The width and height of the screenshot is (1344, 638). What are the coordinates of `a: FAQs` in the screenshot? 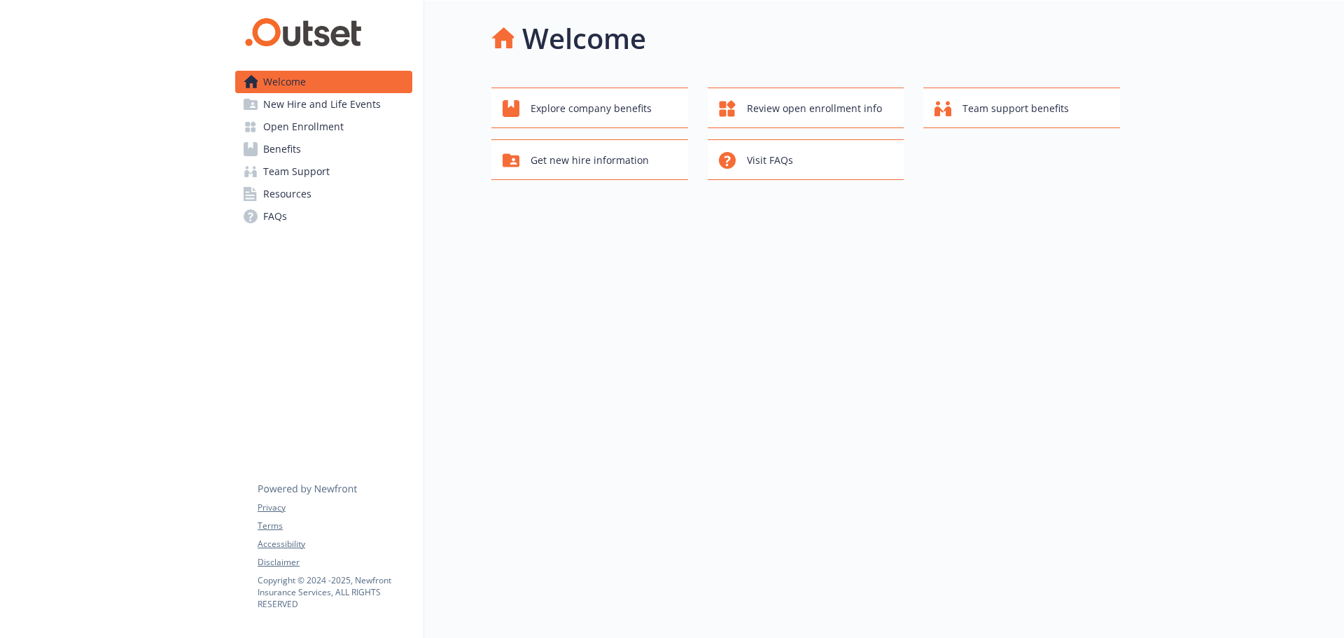 It's located at (323, 216).